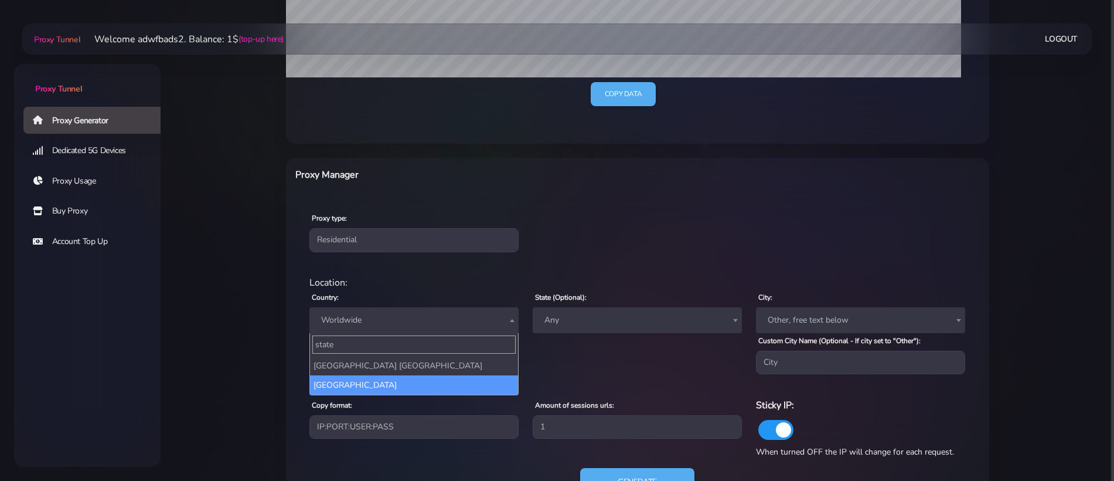  What do you see at coordinates (492, 175) in the screenshot?
I see `h6: Proxy Manager` at bounding box center [492, 175].